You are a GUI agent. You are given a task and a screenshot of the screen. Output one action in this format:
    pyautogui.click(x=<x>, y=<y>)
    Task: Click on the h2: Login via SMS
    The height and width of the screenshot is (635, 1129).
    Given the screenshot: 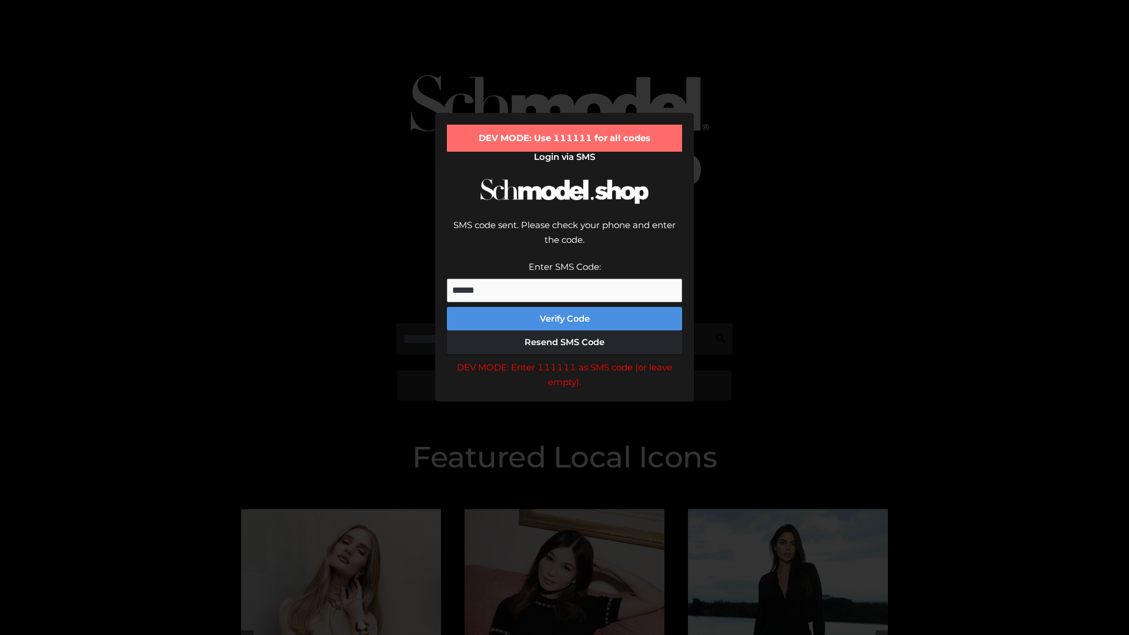 What is the action you would take?
    pyautogui.click(x=565, y=157)
    